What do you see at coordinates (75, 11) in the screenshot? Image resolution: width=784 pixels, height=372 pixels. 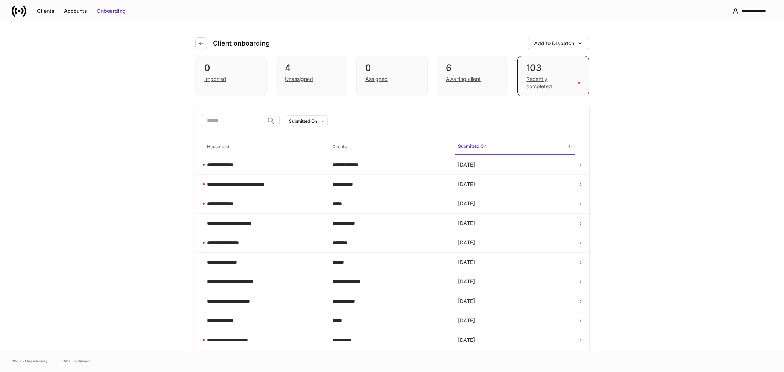 I see `div: Accounts` at bounding box center [75, 11].